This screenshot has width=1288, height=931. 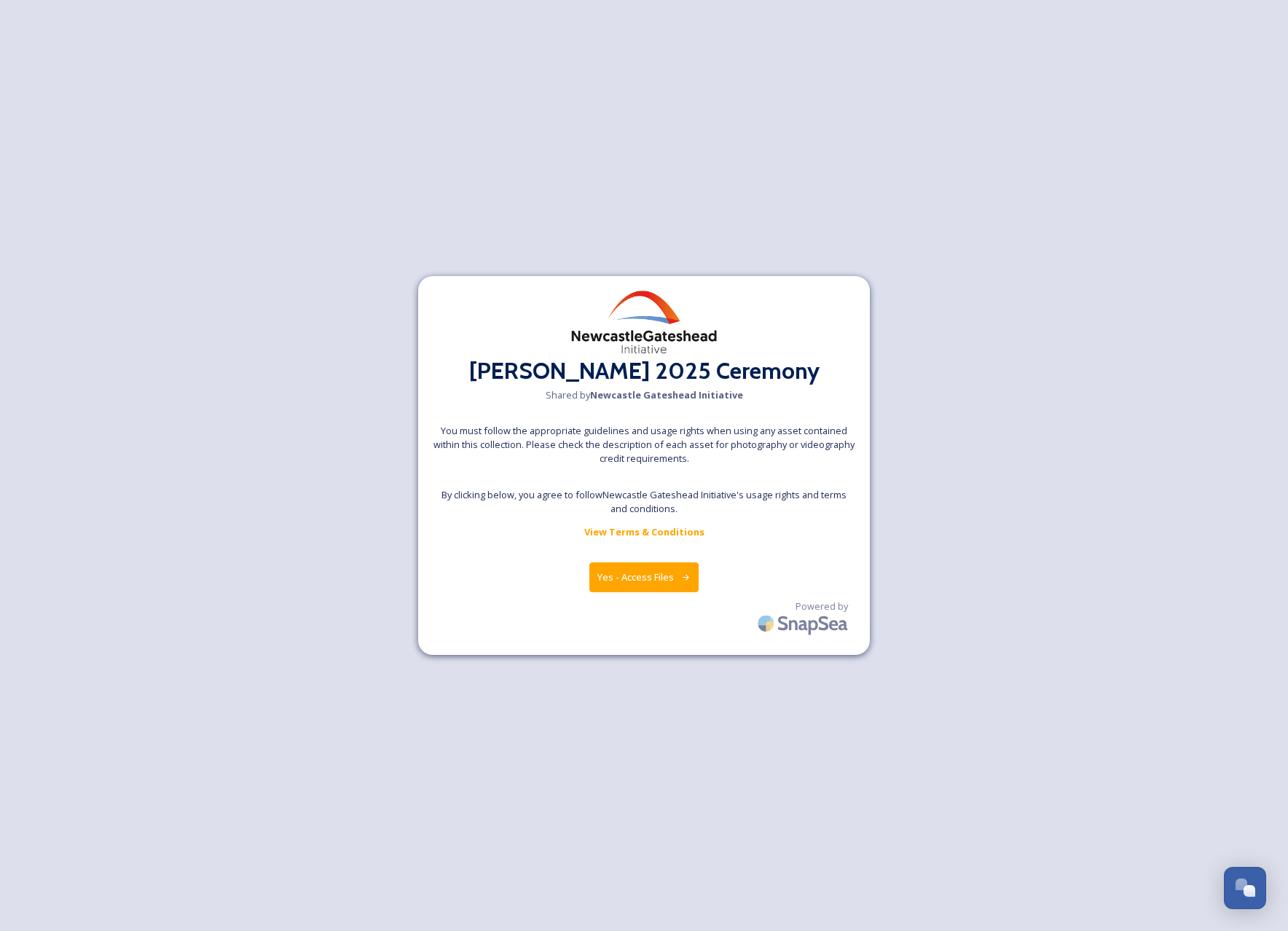 I want to click on img: download%20(2).png, so click(x=644, y=322).